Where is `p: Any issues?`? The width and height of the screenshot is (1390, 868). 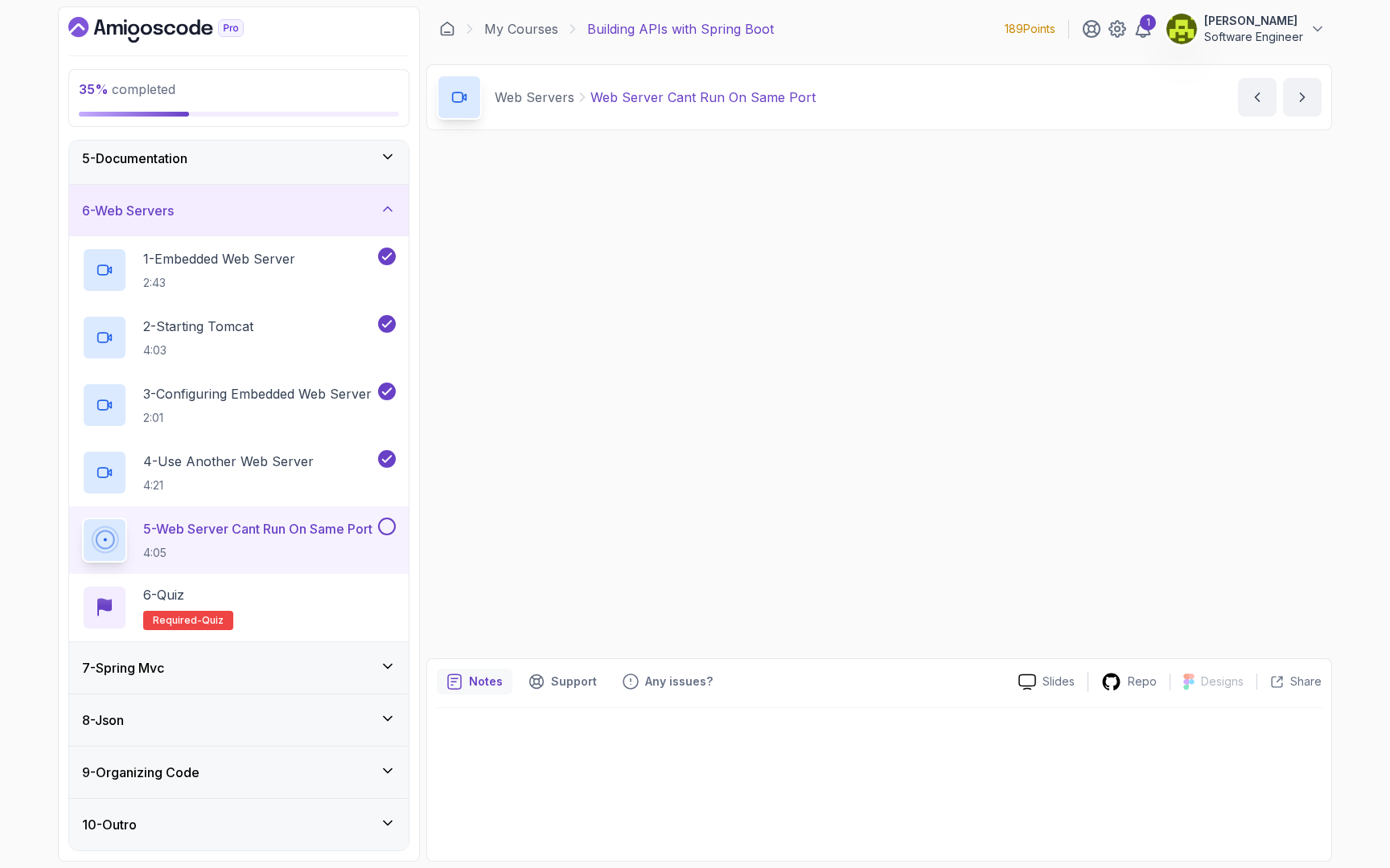
p: Any issues? is located at coordinates (678, 682).